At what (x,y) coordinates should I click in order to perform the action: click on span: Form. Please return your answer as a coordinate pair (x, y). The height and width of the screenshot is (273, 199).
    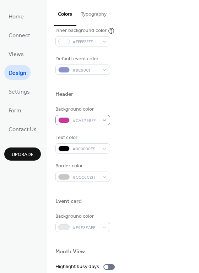
    Looking at the image, I should click on (15, 111).